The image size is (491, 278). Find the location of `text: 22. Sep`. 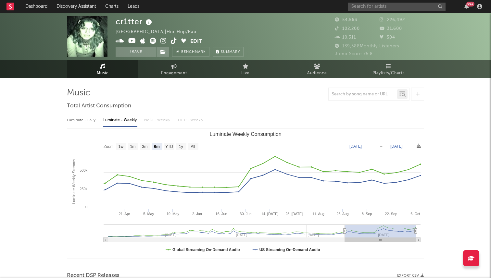

text: 22. Sep is located at coordinates (391, 214).